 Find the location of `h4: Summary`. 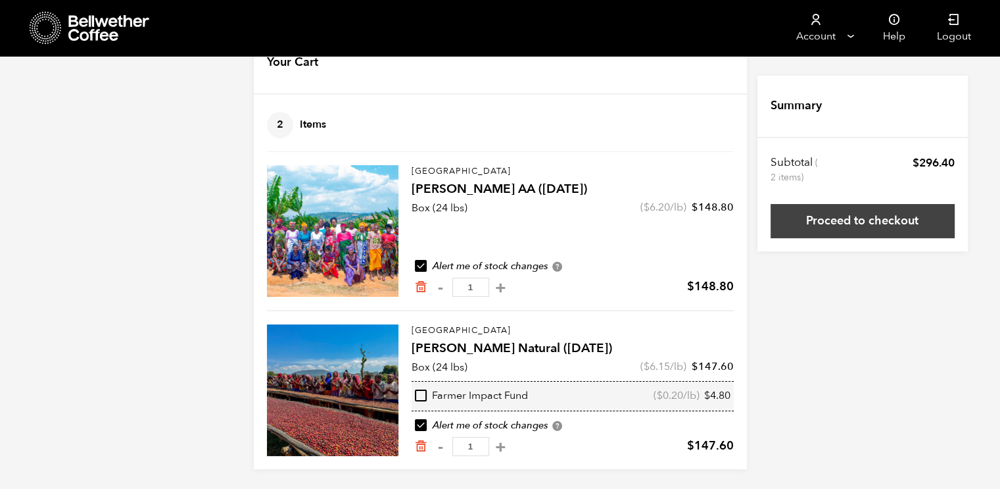

h4: Summary is located at coordinates (796, 106).